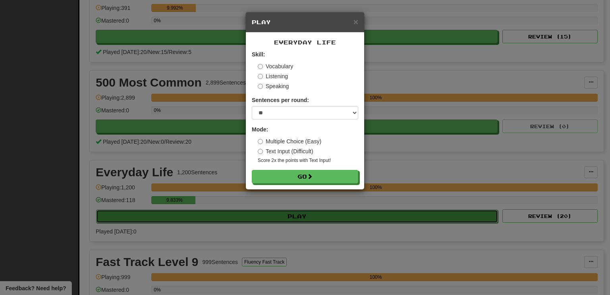  I want to click on strong: Skill:, so click(258, 54).